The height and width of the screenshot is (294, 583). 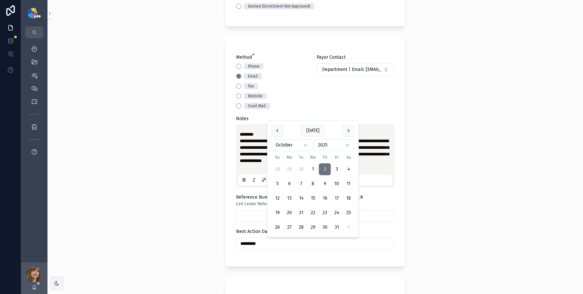 I want to click on span: Call Center Reference #, so click(x=258, y=204).